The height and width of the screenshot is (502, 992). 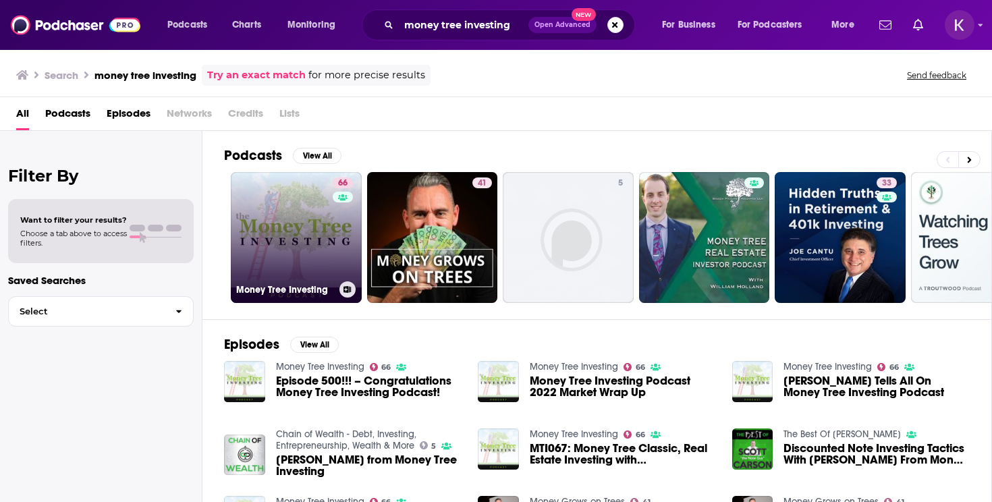 I want to click on span: Credits, so click(x=246, y=116).